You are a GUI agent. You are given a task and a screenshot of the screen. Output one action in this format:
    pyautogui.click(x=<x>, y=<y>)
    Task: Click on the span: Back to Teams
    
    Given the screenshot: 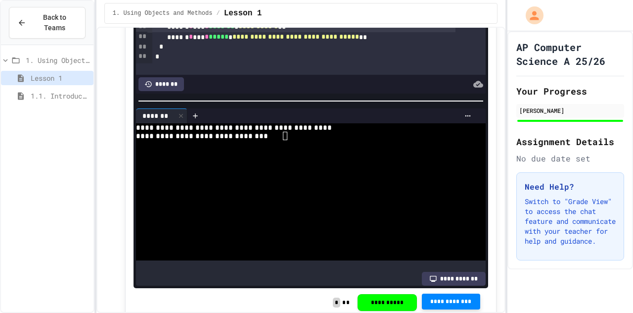 What is the action you would take?
    pyautogui.click(x=54, y=23)
    